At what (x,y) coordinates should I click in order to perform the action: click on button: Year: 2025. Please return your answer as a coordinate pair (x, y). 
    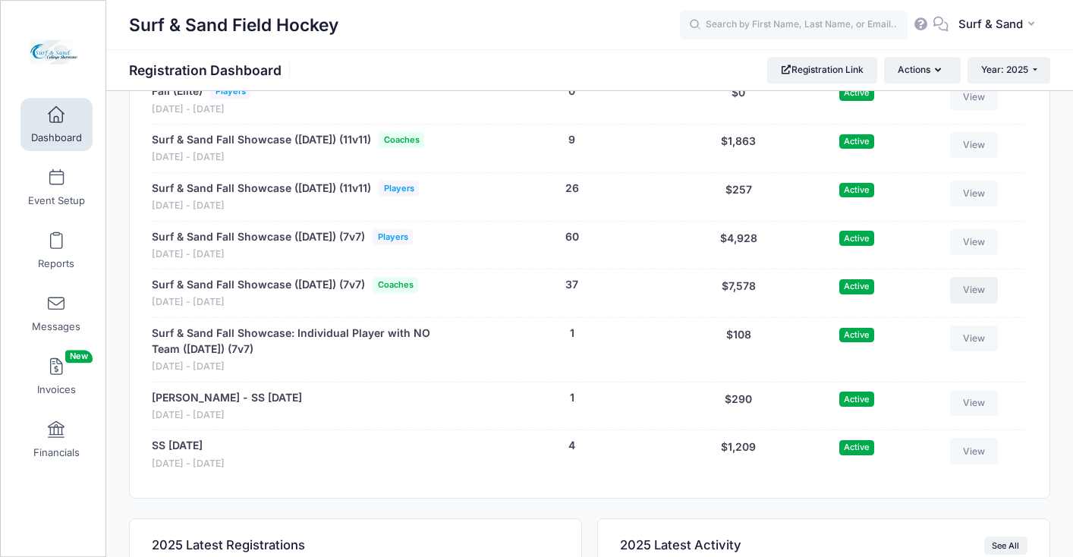
    Looking at the image, I should click on (1009, 70).